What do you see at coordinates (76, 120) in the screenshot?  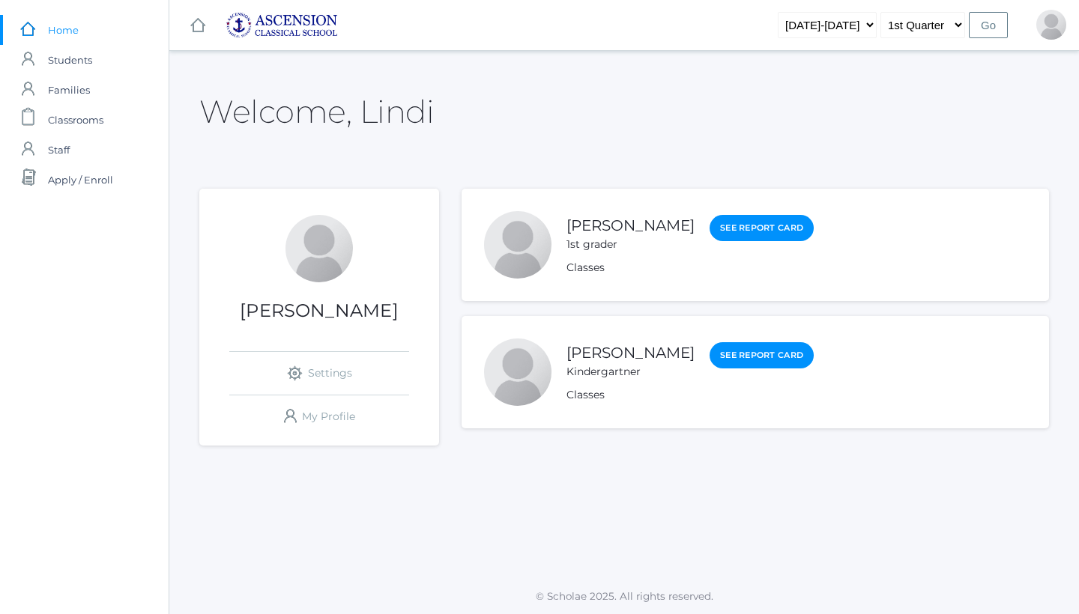 I see `span: Classrooms` at bounding box center [76, 120].